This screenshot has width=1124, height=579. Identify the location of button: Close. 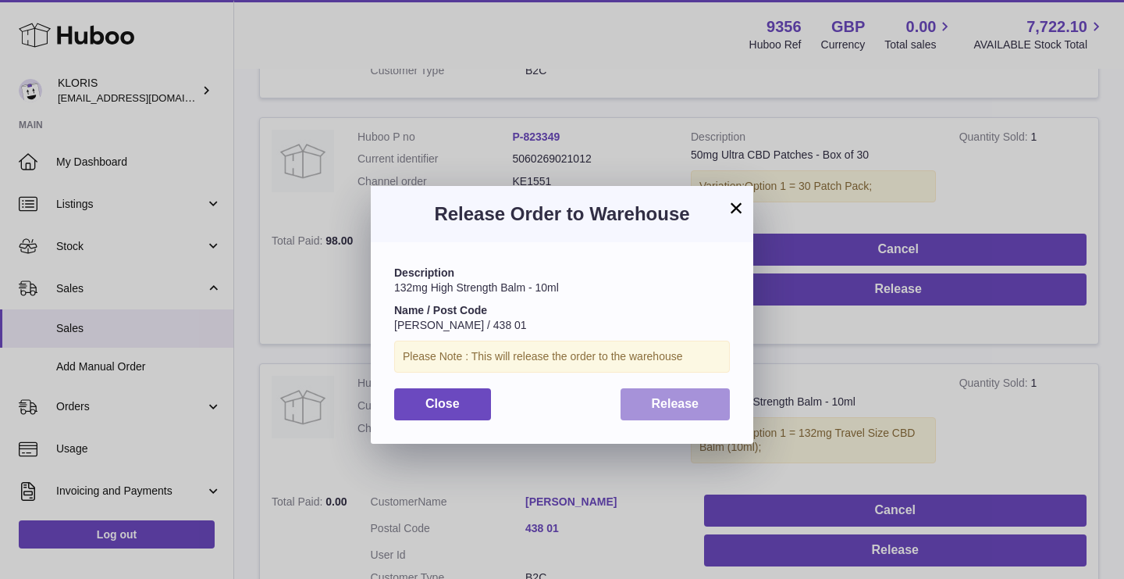
(443, 404).